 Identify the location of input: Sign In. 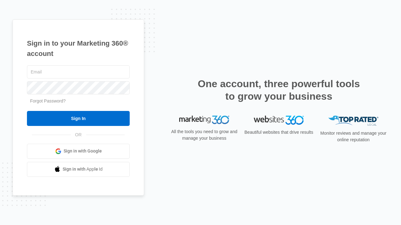
(78, 119).